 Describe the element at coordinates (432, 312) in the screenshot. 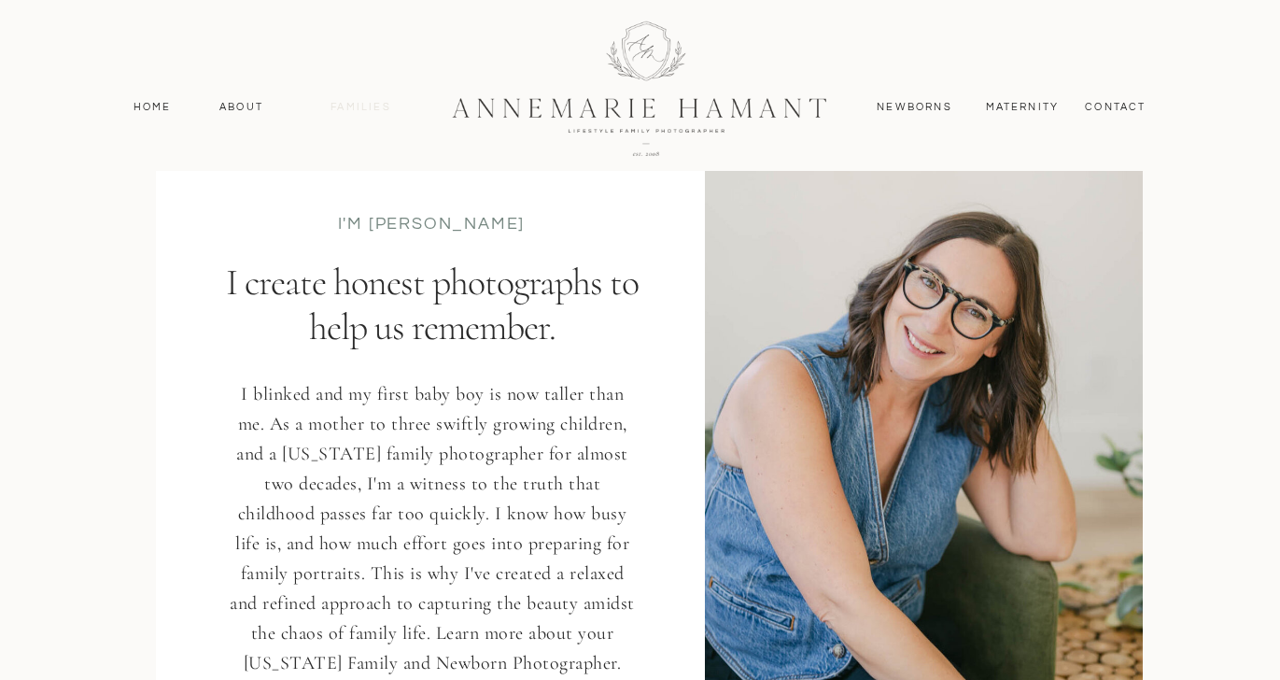

I see `p: I create honest photographs to help us remember.` at that location.